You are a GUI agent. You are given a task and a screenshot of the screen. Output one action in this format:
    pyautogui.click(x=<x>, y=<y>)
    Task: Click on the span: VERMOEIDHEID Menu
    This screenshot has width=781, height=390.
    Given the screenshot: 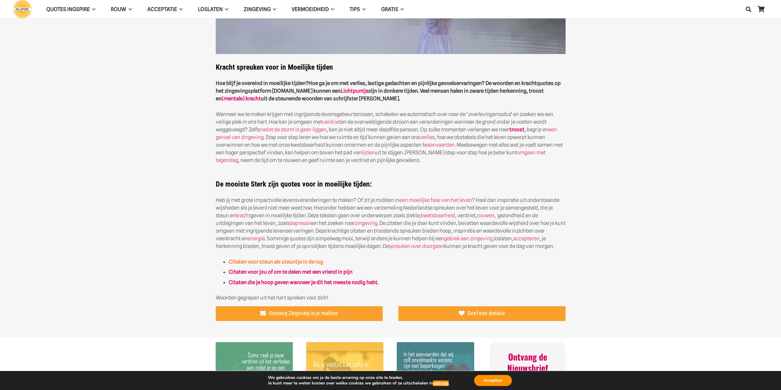 What is the action you would take?
    pyautogui.click(x=331, y=9)
    